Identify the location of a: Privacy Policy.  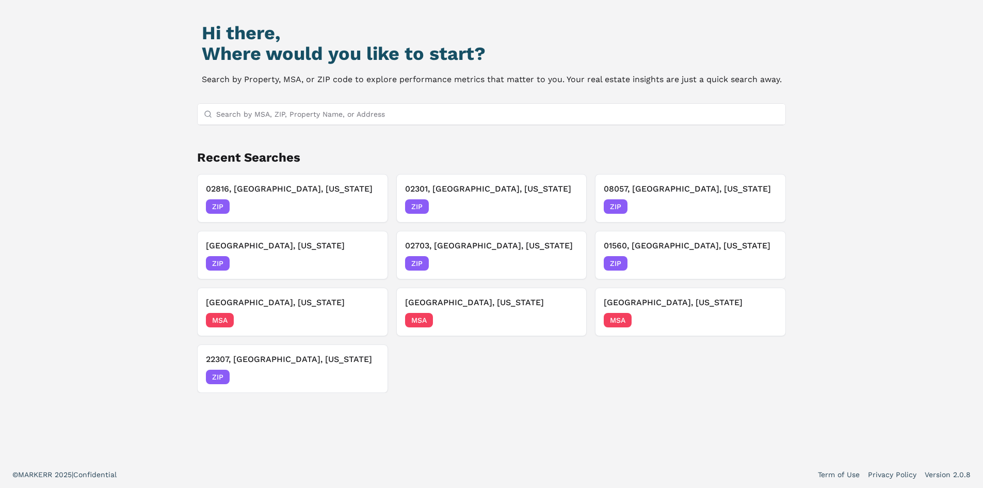
(892, 474).